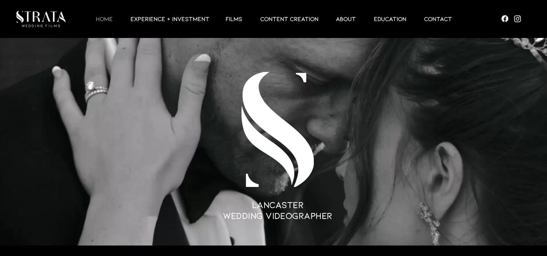 This screenshot has height=256, width=547. What do you see at coordinates (234, 19) in the screenshot?
I see `p: Films` at bounding box center [234, 19].